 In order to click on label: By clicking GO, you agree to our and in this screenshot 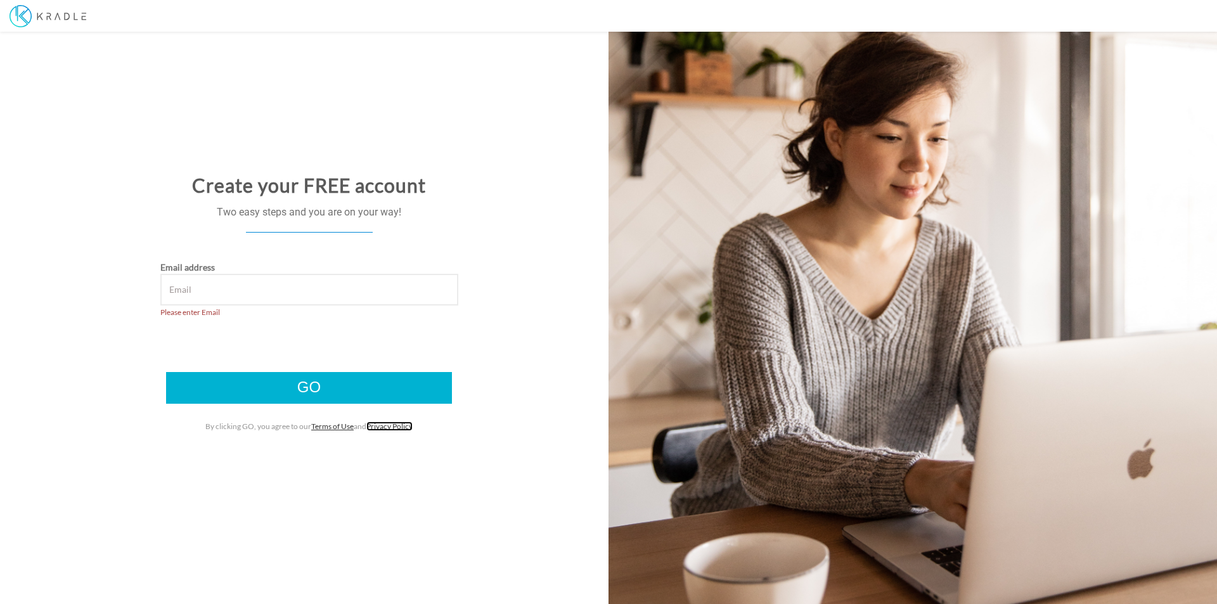, I will do `click(309, 426)`.